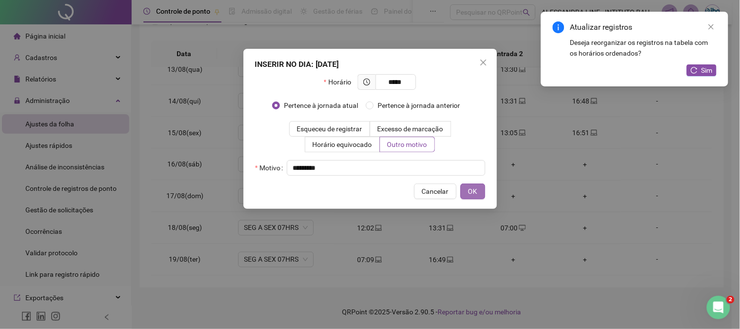 The image size is (740, 329). What do you see at coordinates (473, 191) in the screenshot?
I see `span: OK` at bounding box center [473, 191].